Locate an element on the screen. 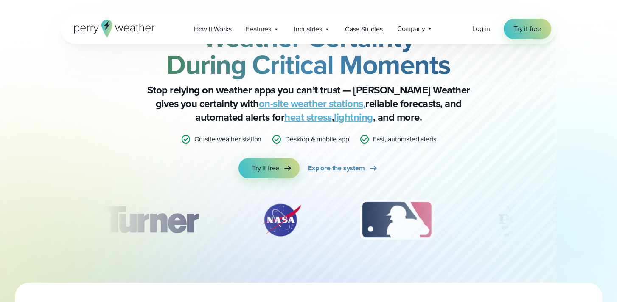 The width and height of the screenshot is (617, 302). a: How it Works is located at coordinates (213, 29).